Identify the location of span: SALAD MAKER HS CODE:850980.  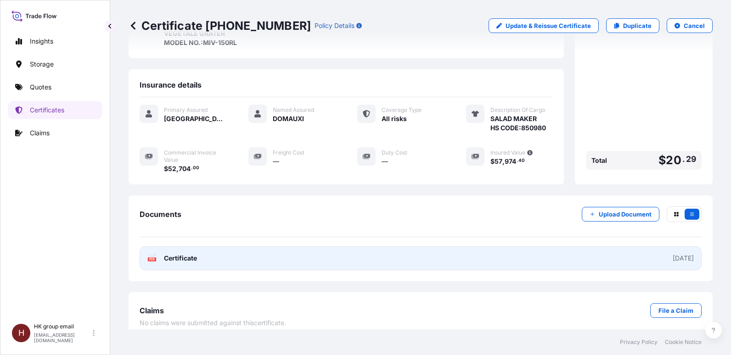
(518, 123).